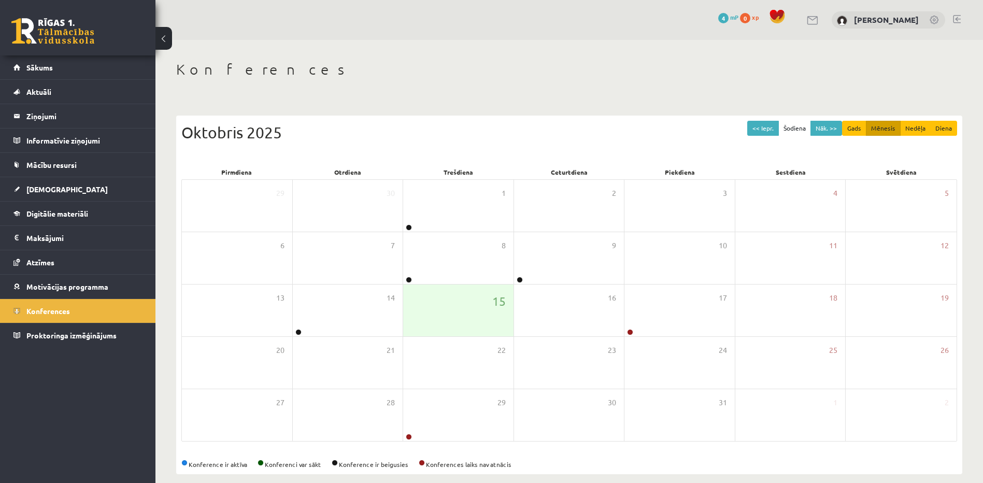 This screenshot has height=483, width=983. I want to click on button: Nedēļa, so click(916, 128).